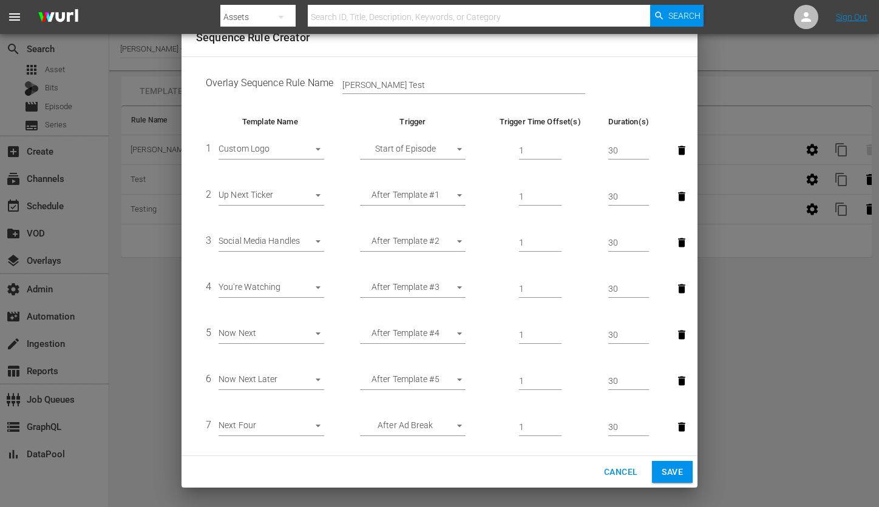 The width and height of the screenshot is (879, 507). Describe the element at coordinates (208, 286) in the screenshot. I see `span: 4` at that location.